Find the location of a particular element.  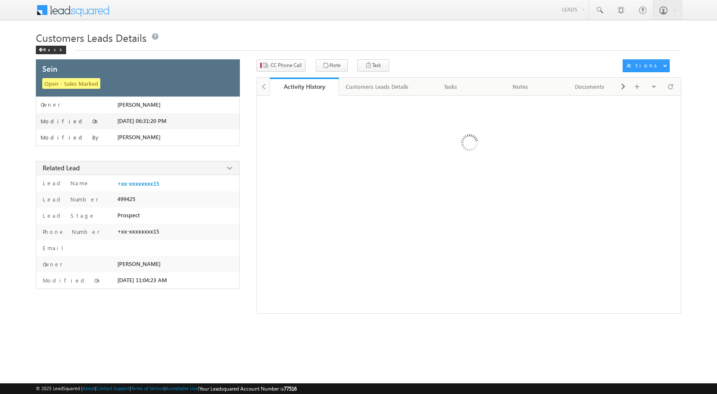

span: Prospect is located at coordinates (128, 215).